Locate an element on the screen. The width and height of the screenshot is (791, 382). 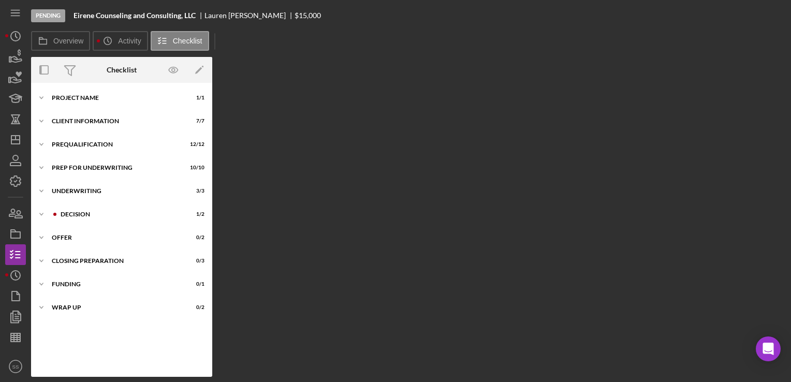
div: Project Name is located at coordinates (115, 98).